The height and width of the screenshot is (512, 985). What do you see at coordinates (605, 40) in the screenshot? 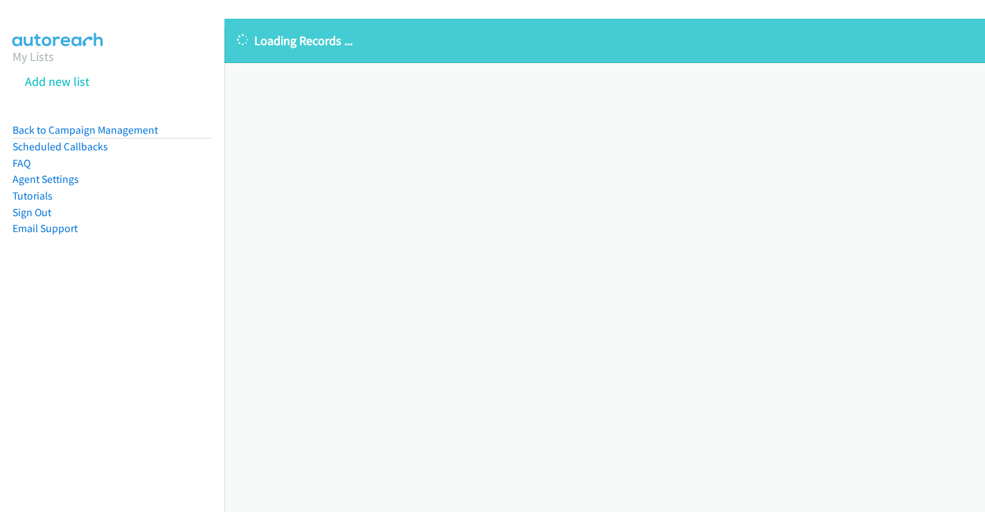
I see `p: Loading Records ...` at bounding box center [605, 40].